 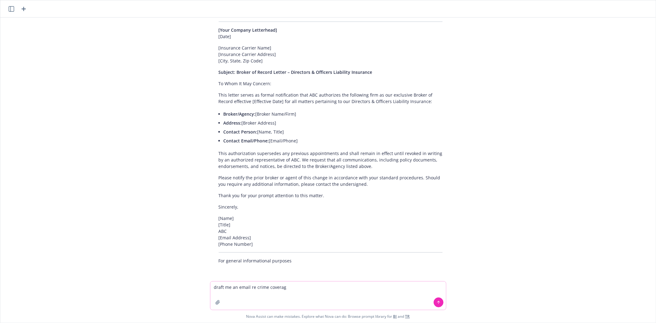 What do you see at coordinates (333, 114) in the screenshot?
I see `li: [Broker Name/Firm]` at bounding box center [333, 114].